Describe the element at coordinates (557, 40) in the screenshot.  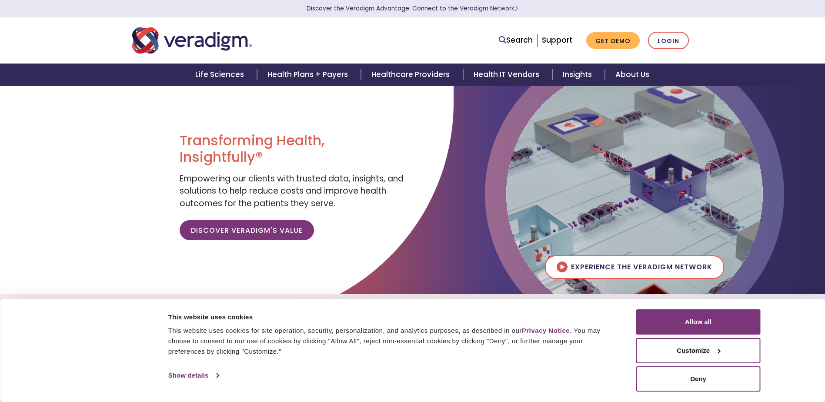
I see `a: Support` at that location.